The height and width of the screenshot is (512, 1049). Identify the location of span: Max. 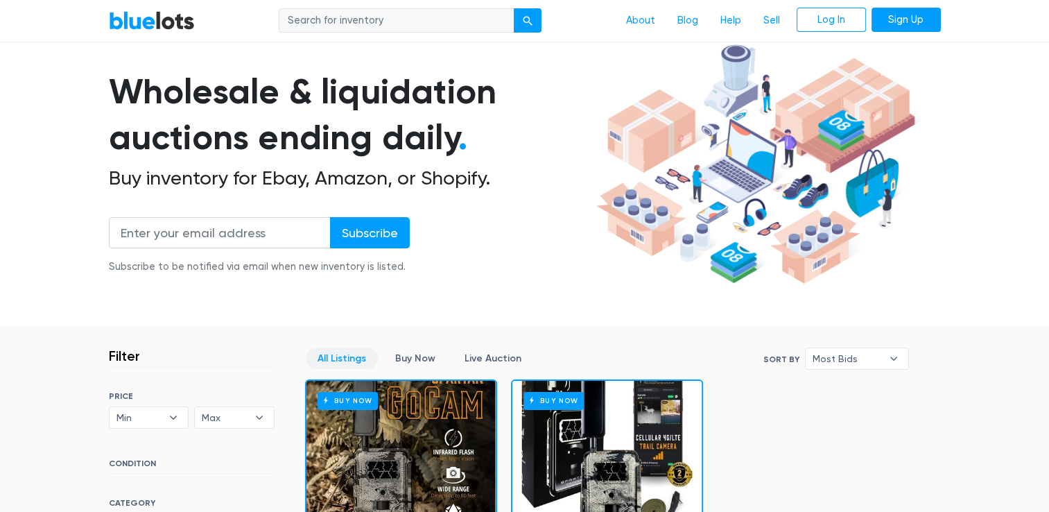
(225, 417).